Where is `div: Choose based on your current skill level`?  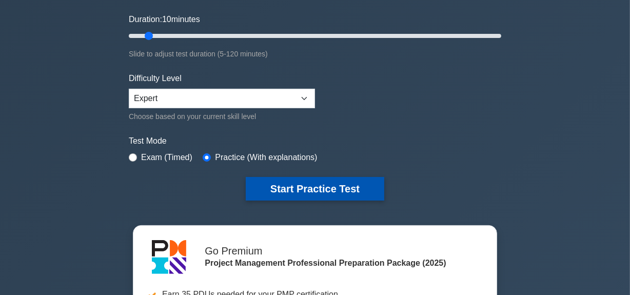
div: Choose based on your current skill level is located at coordinates (222, 116).